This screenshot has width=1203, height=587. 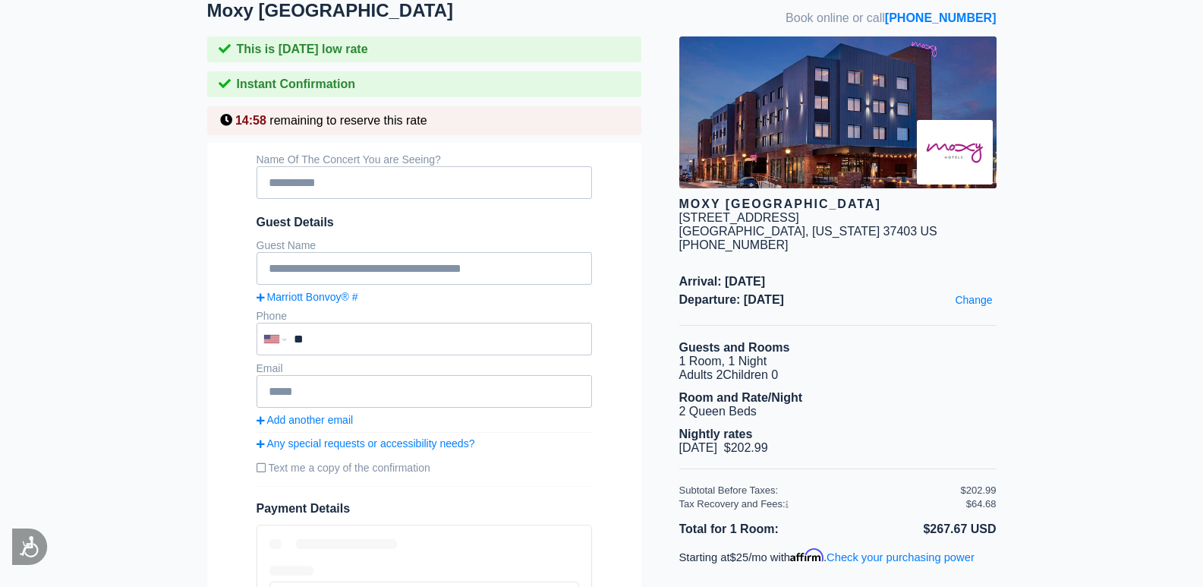 What do you see at coordinates (424, 467) in the screenshot?
I see `label: Text me a copy of the confirmation` at bounding box center [424, 467].